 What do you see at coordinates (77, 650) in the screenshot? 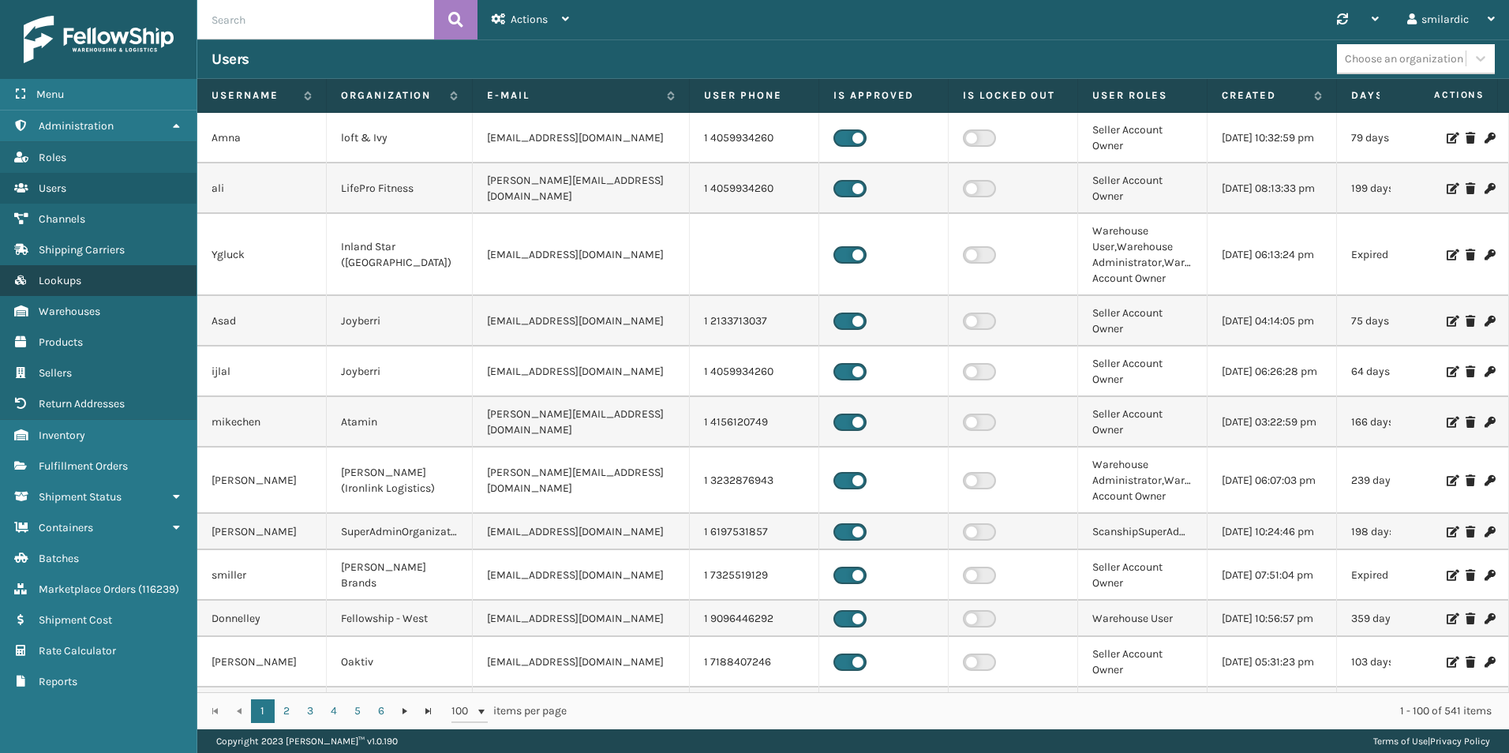
I see `span: Rate Calculator` at bounding box center [77, 650].